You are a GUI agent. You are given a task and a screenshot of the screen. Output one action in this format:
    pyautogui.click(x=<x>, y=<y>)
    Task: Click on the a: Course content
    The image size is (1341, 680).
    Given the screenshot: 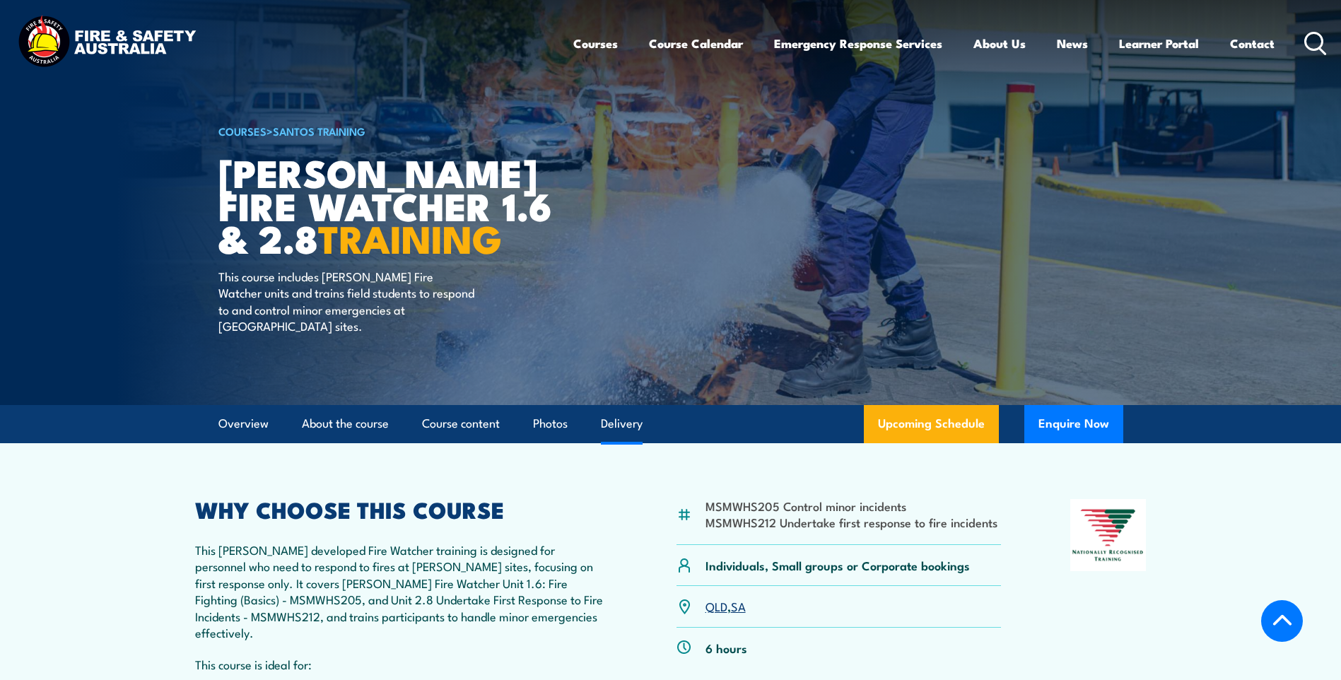 What is the action you would take?
    pyautogui.click(x=461, y=424)
    